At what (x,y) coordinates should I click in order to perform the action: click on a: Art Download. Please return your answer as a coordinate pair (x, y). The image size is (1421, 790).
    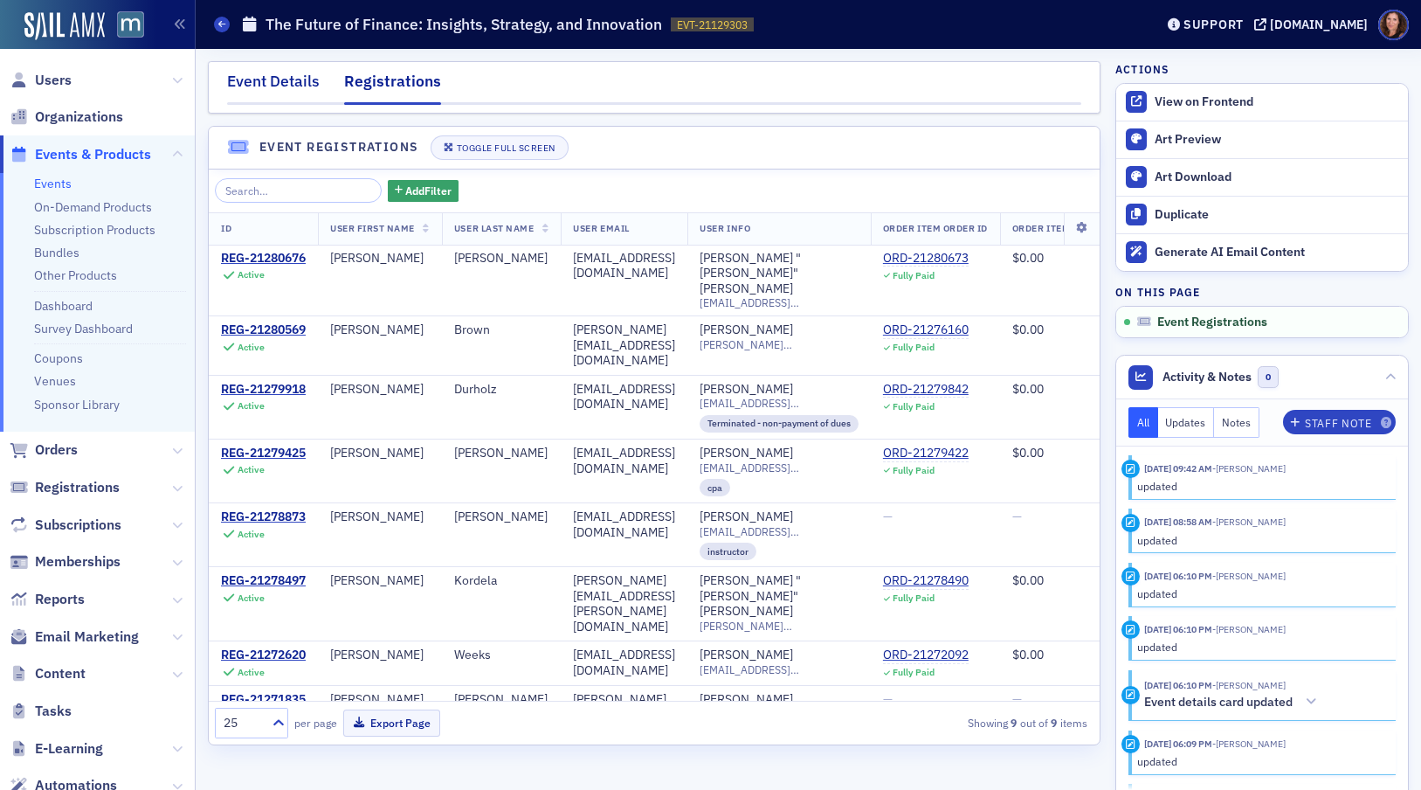
    Looking at the image, I should click on (1262, 176).